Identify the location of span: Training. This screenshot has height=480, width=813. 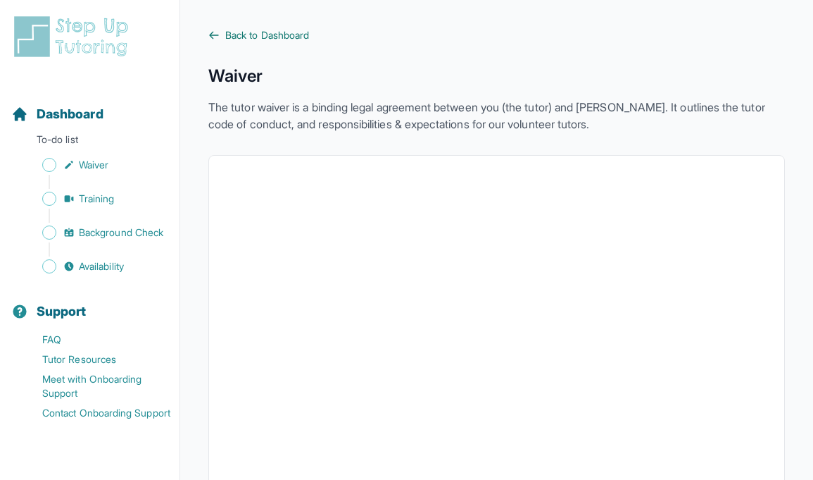
(96, 199).